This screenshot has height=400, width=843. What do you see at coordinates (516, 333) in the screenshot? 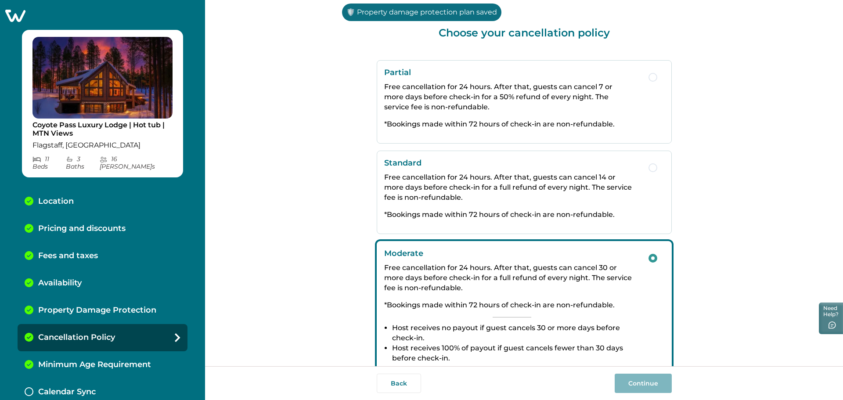
I see `li: Host receives no payout if guest cancels 30 or more days before check-in.` at bounding box center [516, 333].